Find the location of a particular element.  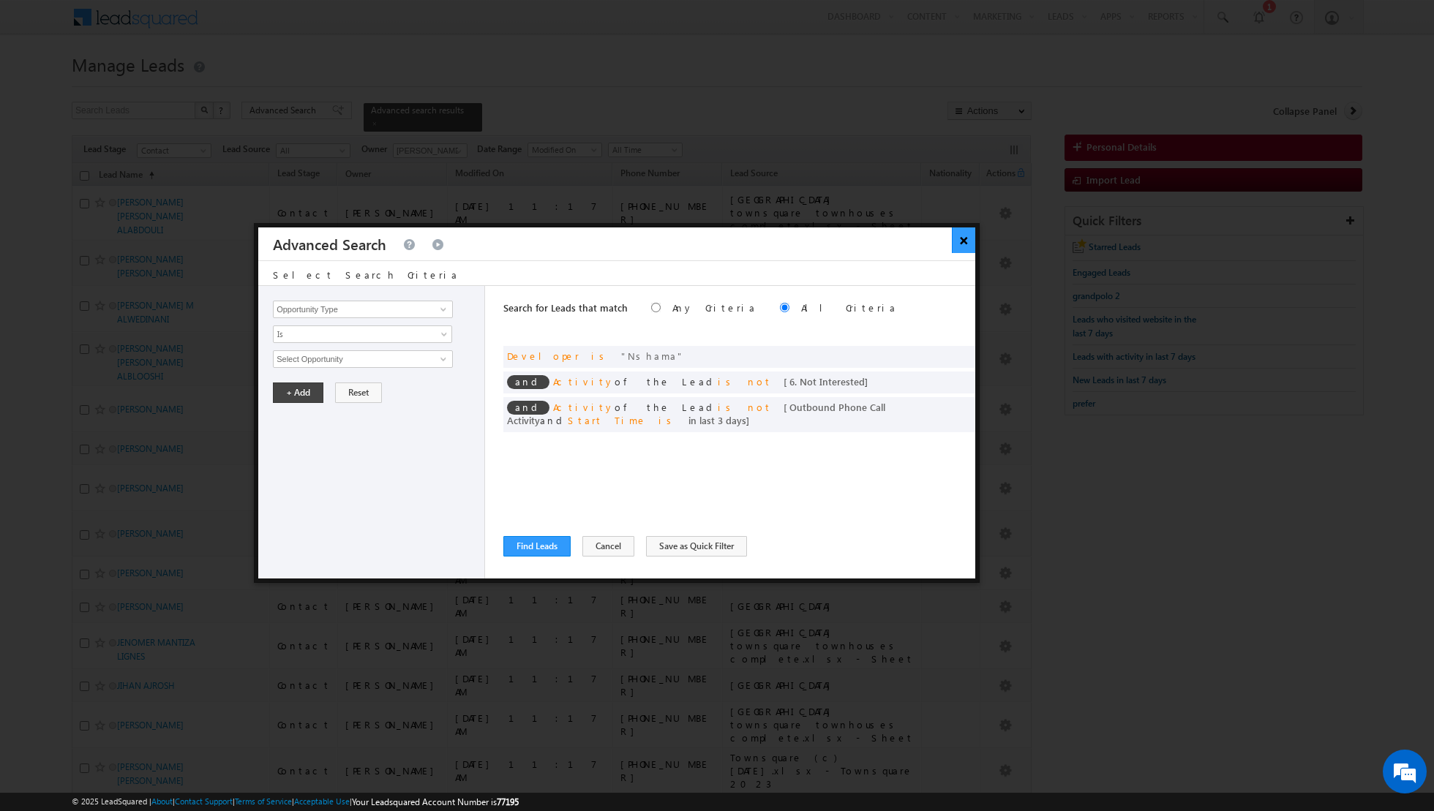

button: Cancel is located at coordinates (608, 546).